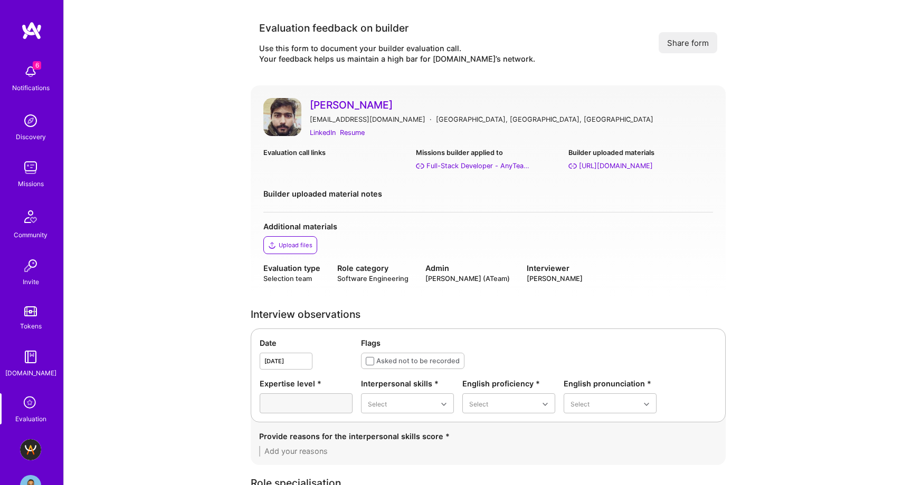  I want to click on div: Date, so click(306, 343).